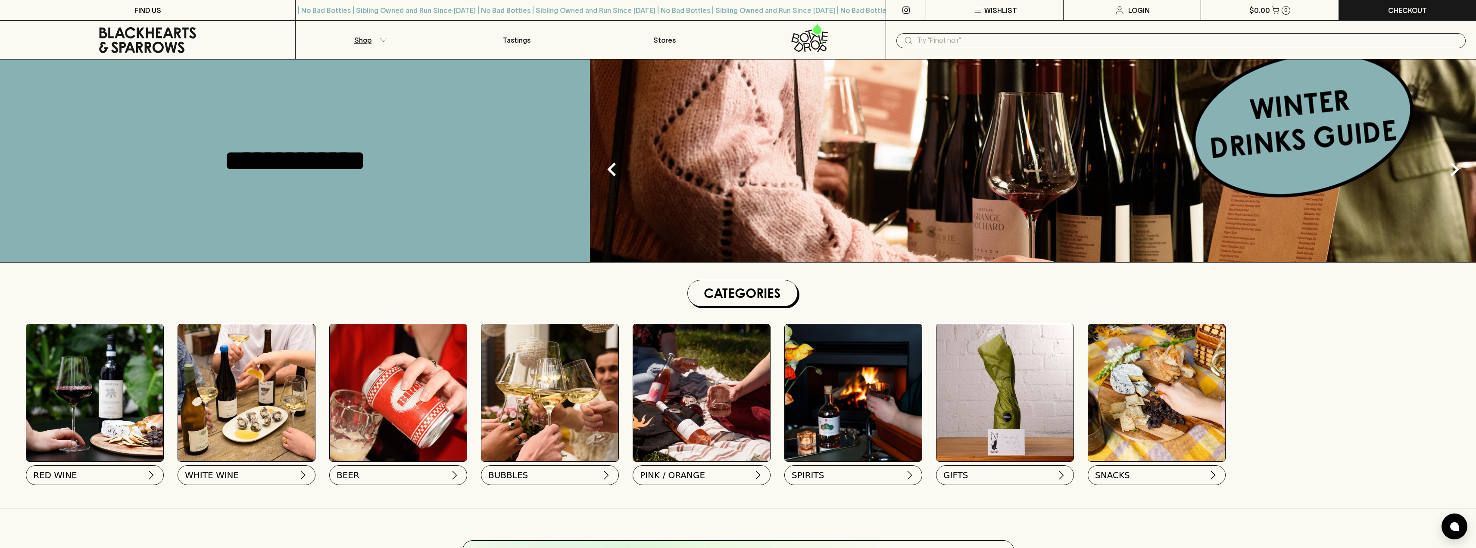 This screenshot has height=548, width=1476. What do you see at coordinates (665, 40) in the screenshot?
I see `p: Stores` at bounding box center [665, 40].